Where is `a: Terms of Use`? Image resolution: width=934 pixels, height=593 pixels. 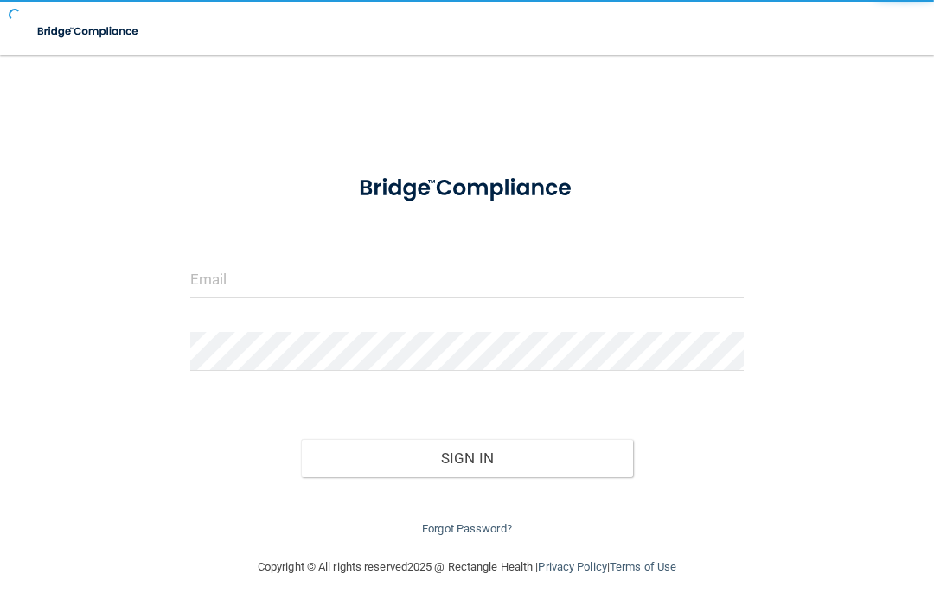 a: Terms of Use is located at coordinates (643, 566).